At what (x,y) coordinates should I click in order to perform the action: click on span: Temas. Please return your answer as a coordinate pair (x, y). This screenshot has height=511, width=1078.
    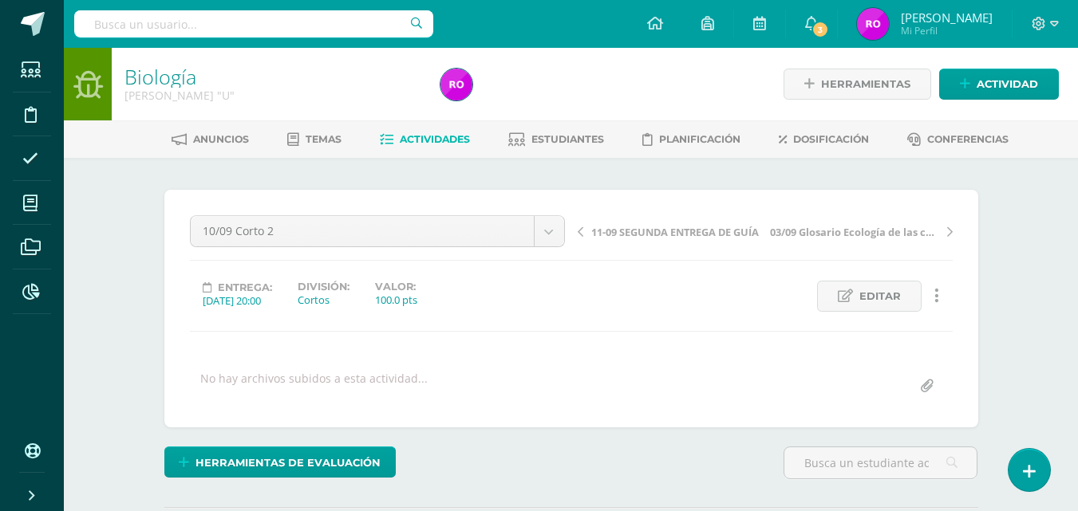
    Looking at the image, I should click on (323, 139).